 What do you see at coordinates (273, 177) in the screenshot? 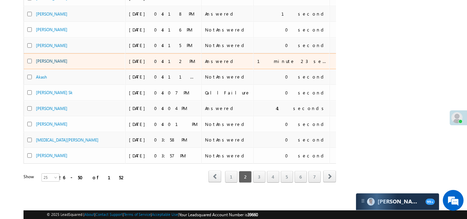
I see `a: 4` at bounding box center [273, 177].